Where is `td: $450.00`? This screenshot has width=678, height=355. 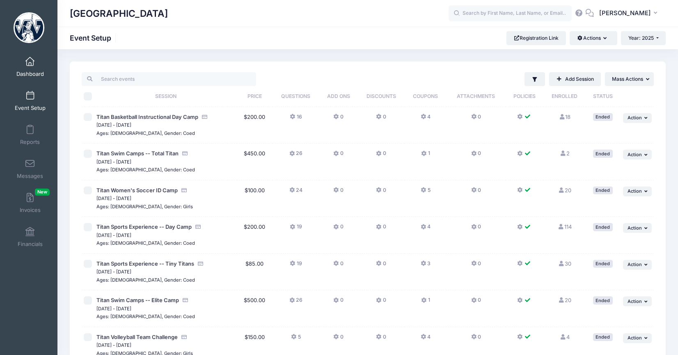 td: $450.00 is located at coordinates (255, 162).